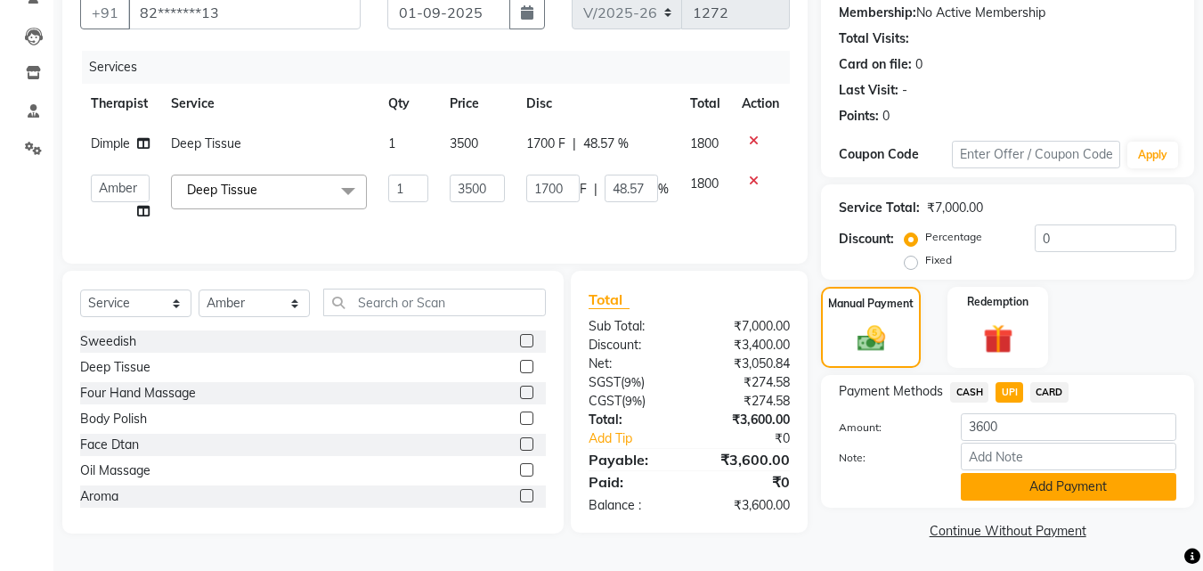 The height and width of the screenshot is (571, 1203). I want to click on label: Percentage, so click(954, 237).